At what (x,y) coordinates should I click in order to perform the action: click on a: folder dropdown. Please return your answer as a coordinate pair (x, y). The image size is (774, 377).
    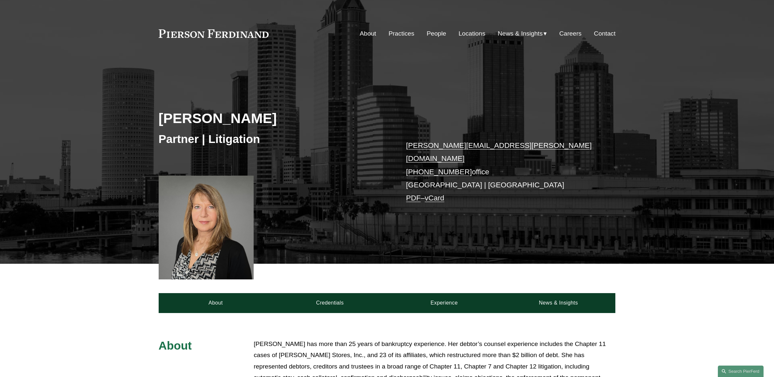
    Looking at the image, I should click on (522, 34).